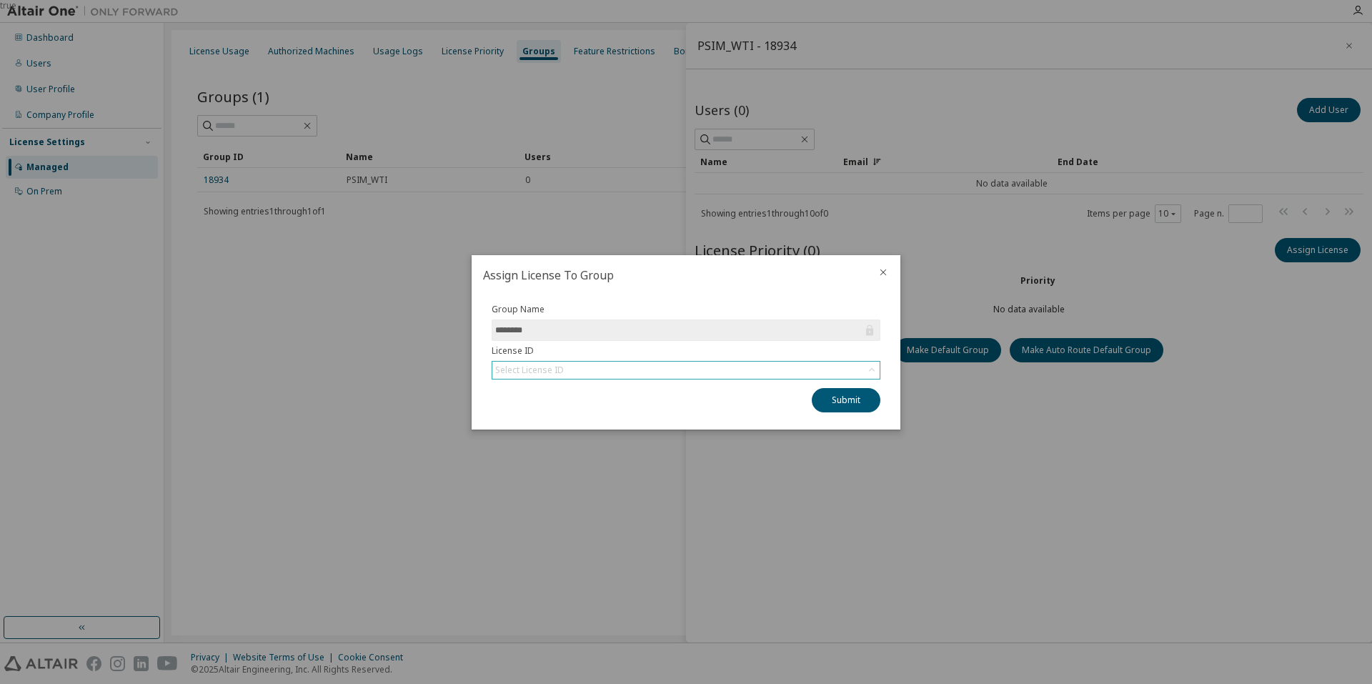 The width and height of the screenshot is (1372, 684). Describe the element at coordinates (686, 351) in the screenshot. I see `label: License ID` at that location.